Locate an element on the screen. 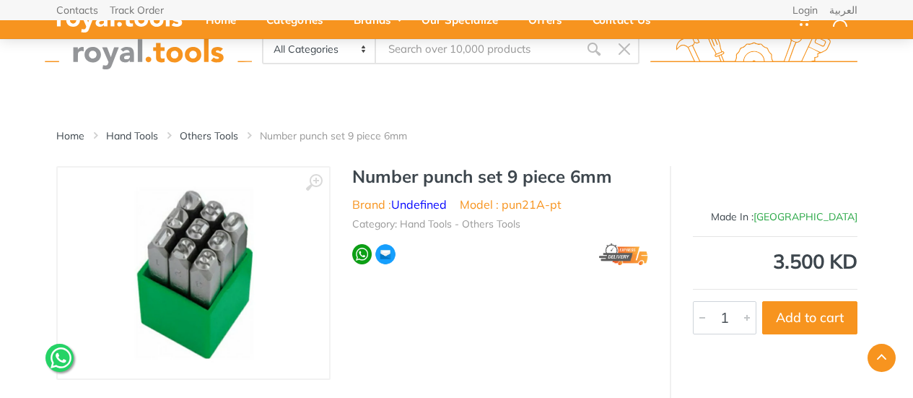 The image size is (913, 398). div: 3.500 KD is located at coordinates (775, 261).